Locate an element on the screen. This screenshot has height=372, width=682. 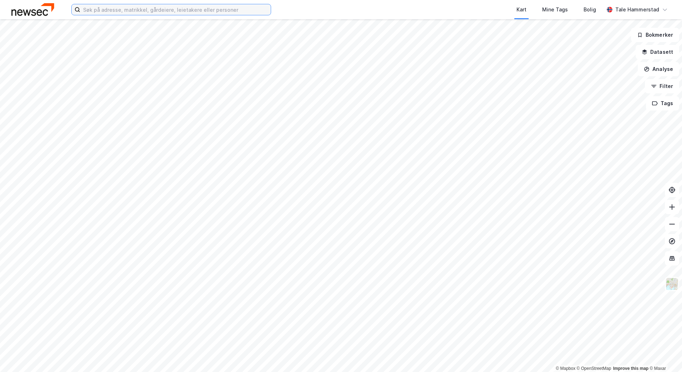
button: Bokmerker is located at coordinates (655, 35).